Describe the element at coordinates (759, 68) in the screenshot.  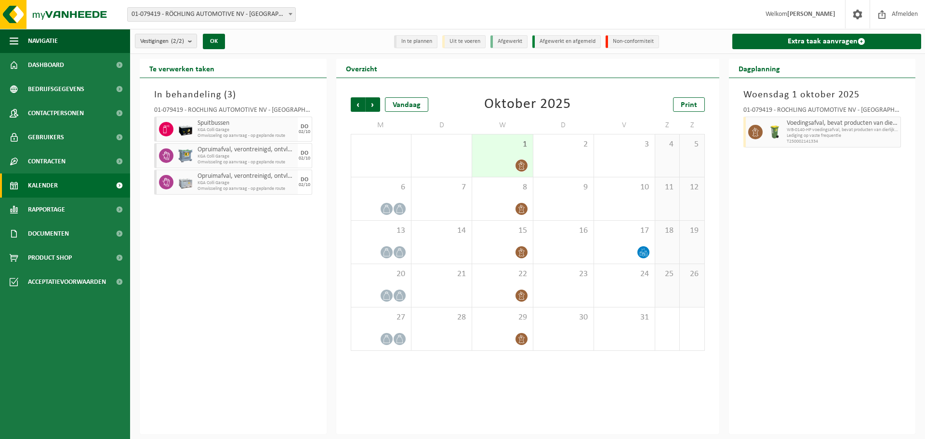
I see `h2: Dagplanning` at that location.